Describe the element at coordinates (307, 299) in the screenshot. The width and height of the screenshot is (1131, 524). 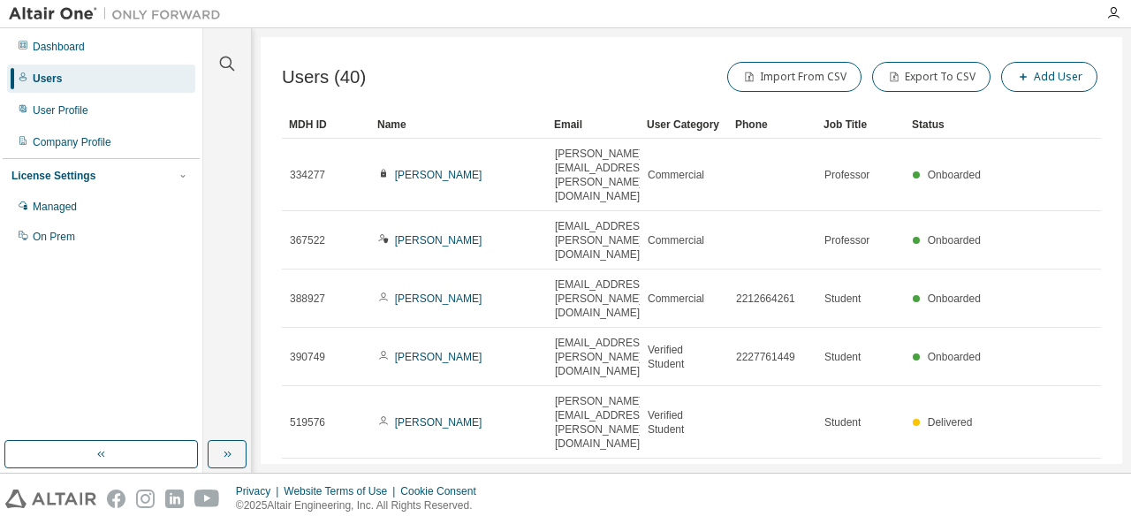
I see `span: 388927` at that location.